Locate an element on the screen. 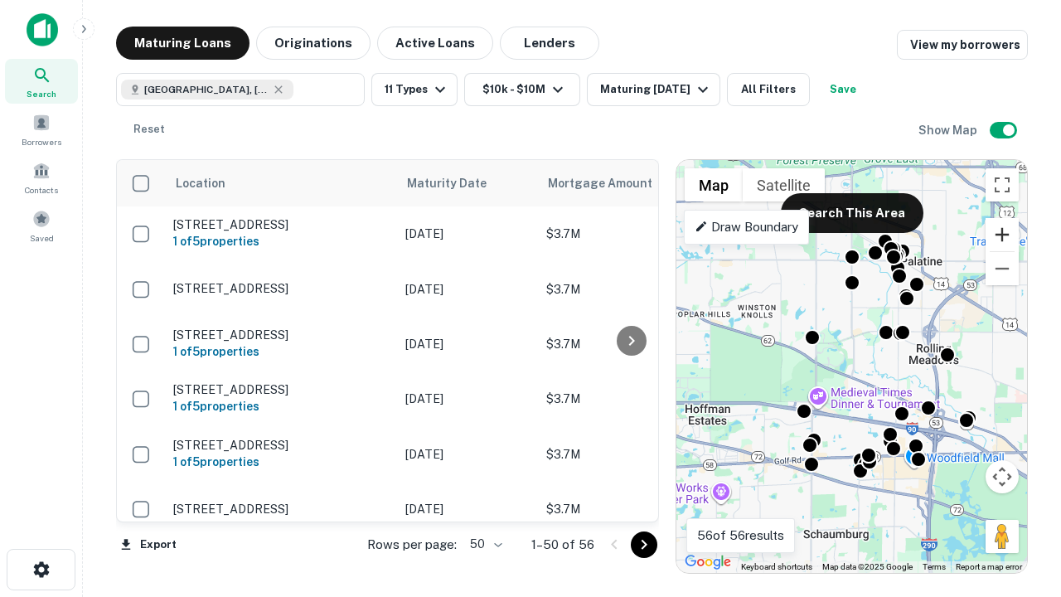  a: Saved is located at coordinates (41, 225).